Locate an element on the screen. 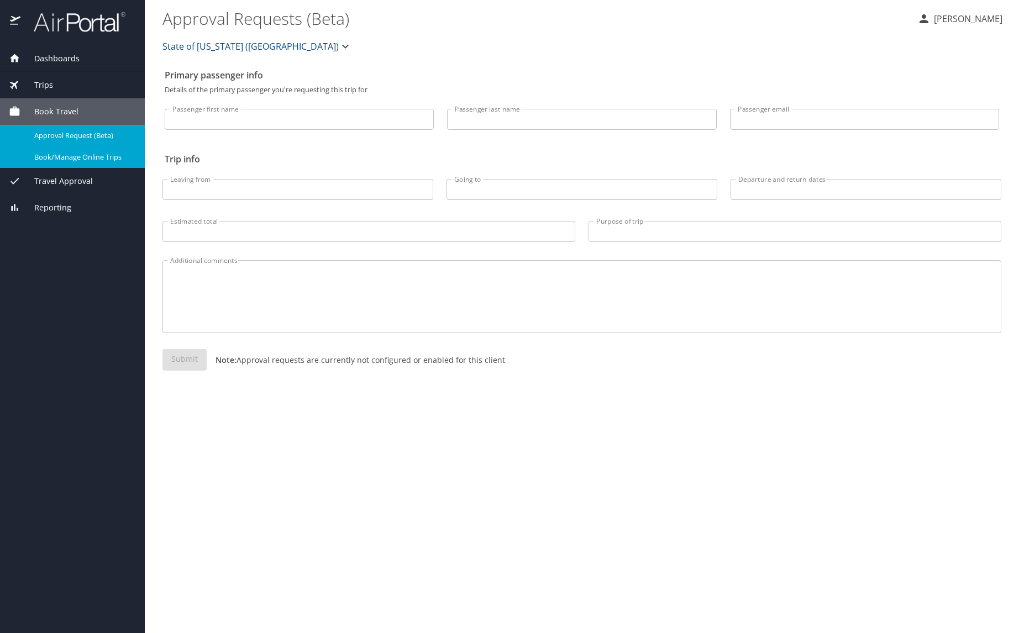  span: Approval Request (Beta) is located at coordinates (83, 135).